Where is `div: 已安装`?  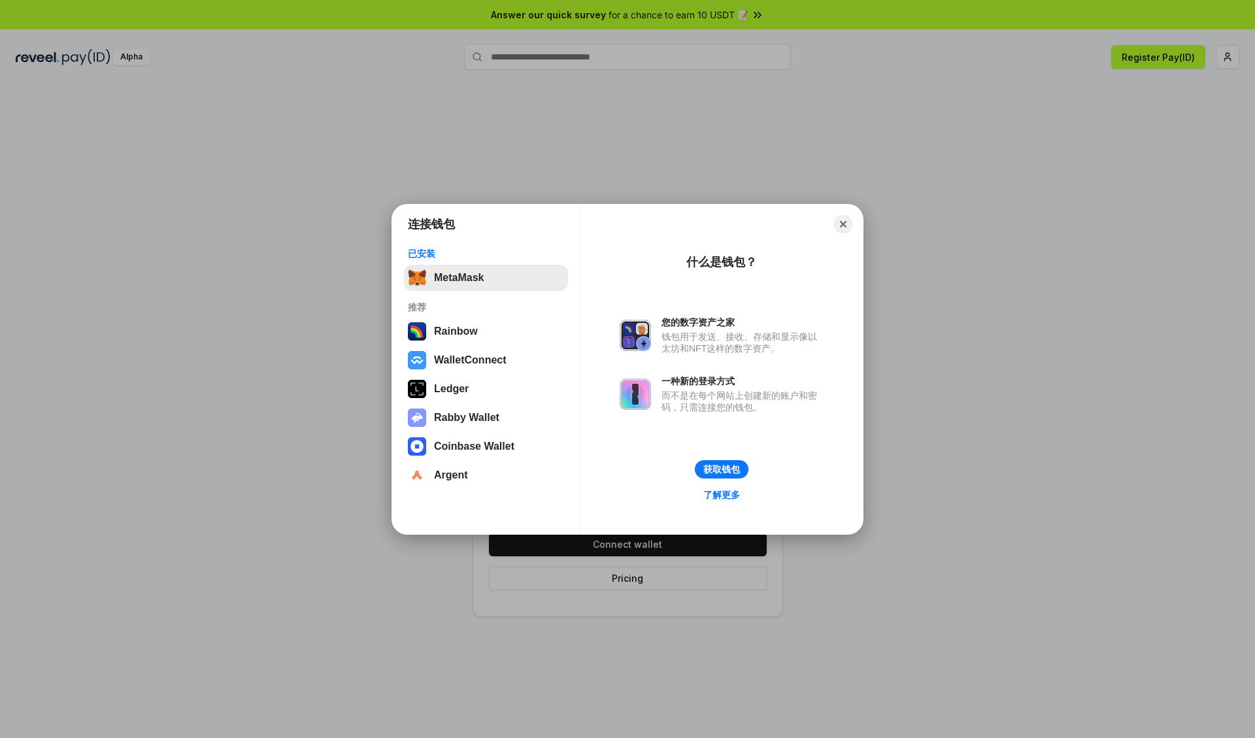
div: 已安装 is located at coordinates (486, 254).